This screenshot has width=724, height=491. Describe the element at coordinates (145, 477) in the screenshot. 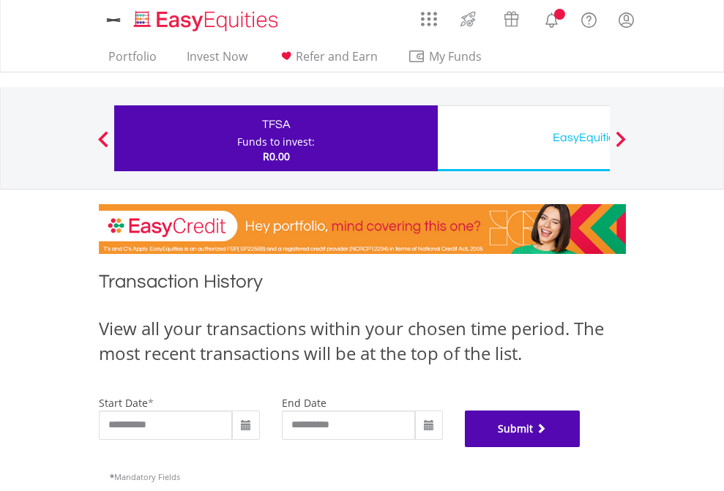

I see `span: Mandatory Fields` at that location.